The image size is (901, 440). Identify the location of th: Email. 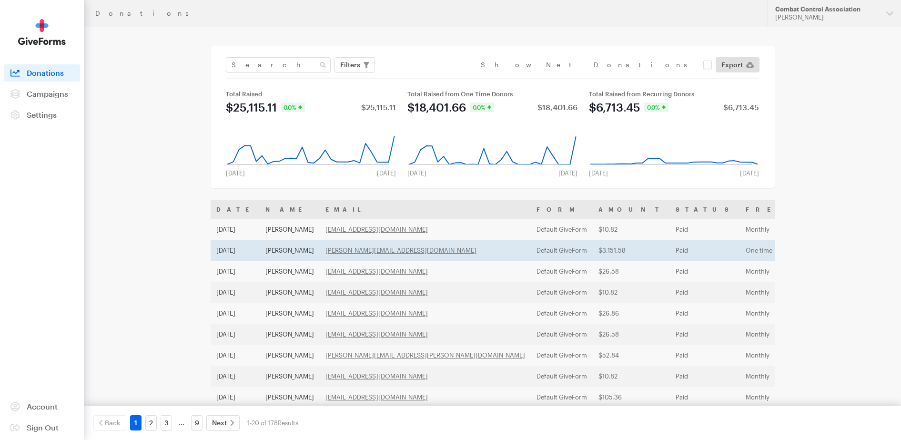
(425, 209).